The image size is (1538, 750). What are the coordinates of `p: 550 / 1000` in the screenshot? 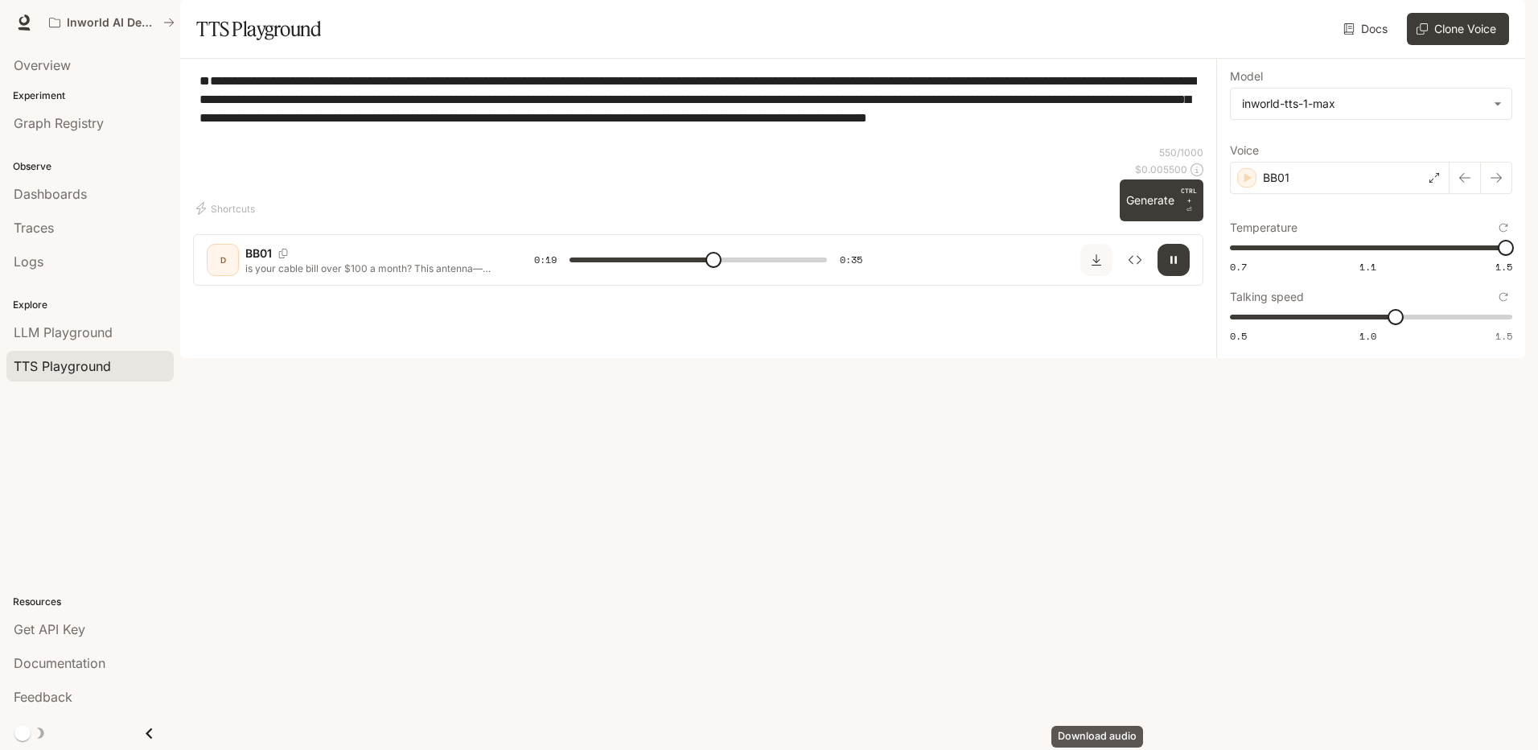 It's located at (1181, 152).